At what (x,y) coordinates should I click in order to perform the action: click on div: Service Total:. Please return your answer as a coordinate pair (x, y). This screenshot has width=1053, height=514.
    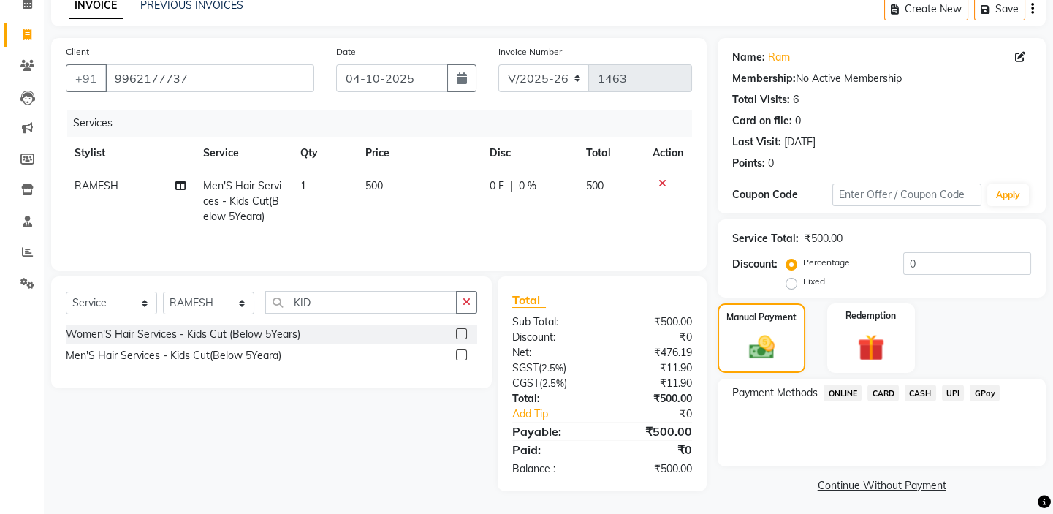
    Looking at the image, I should click on (765, 238).